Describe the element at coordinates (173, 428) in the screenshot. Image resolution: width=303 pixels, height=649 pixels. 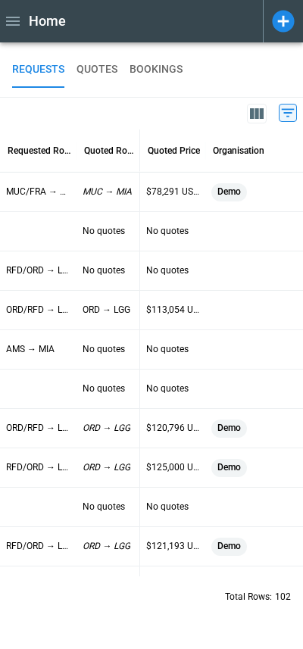
I see `p: $120,796 USD - $121,627 USD` at that location.